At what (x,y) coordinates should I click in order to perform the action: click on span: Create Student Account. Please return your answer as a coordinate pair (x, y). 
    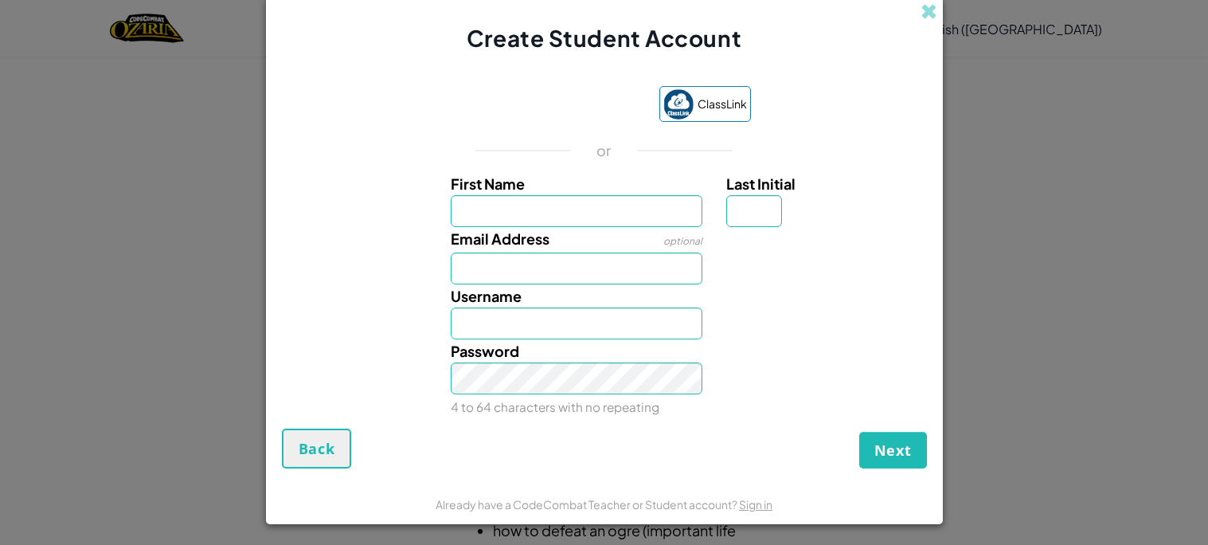
    Looking at the image, I should click on (604, 37).